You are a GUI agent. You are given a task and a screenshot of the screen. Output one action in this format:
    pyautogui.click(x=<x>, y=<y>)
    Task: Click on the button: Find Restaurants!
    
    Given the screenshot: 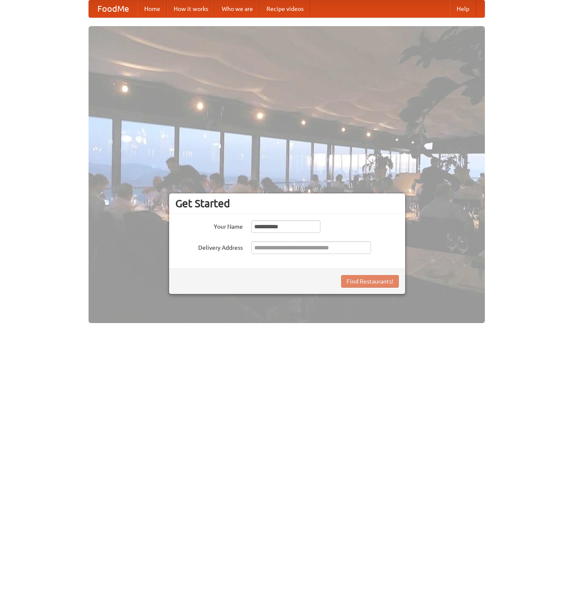 What is the action you would take?
    pyautogui.click(x=370, y=282)
    